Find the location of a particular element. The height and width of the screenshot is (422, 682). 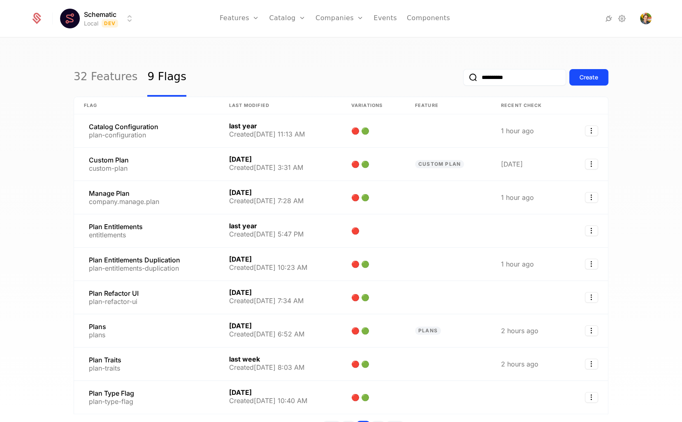

th: Last Modified is located at coordinates (280, 106).